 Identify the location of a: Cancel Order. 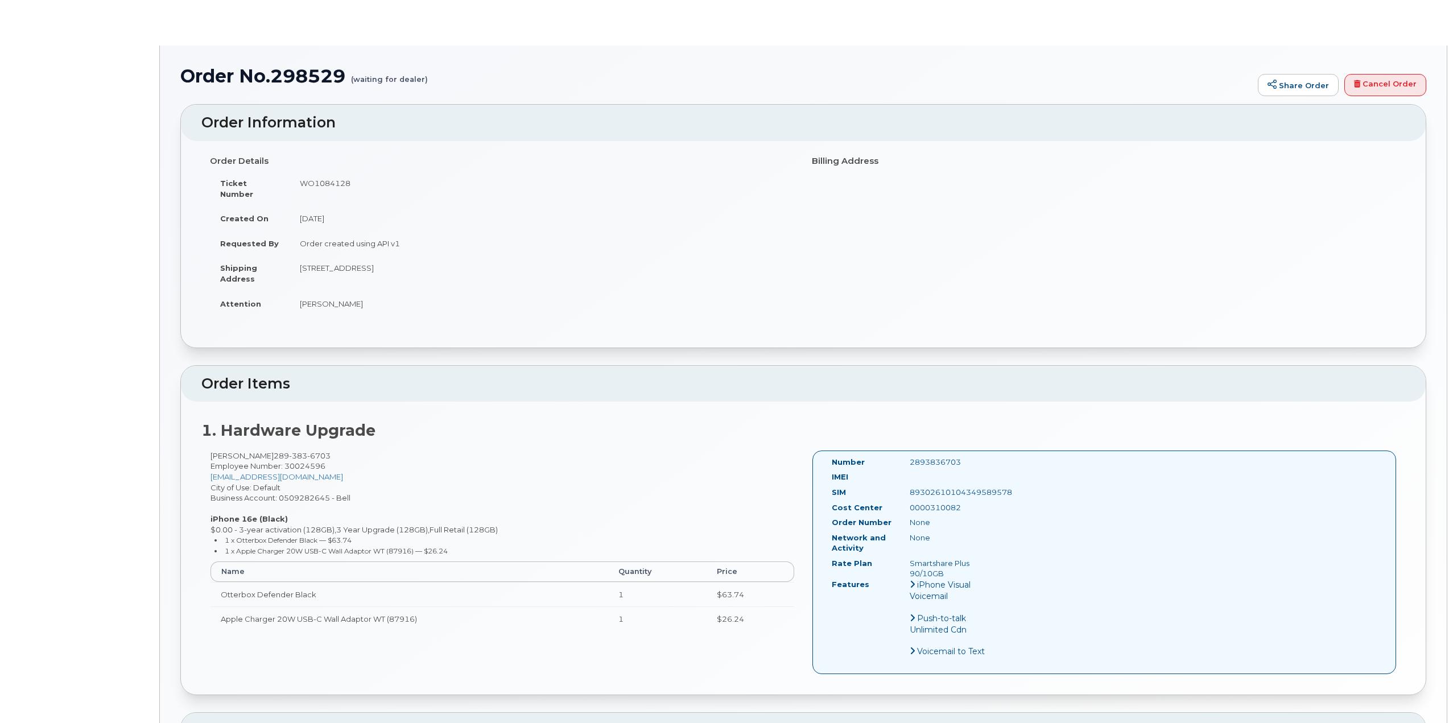
(1386, 85).